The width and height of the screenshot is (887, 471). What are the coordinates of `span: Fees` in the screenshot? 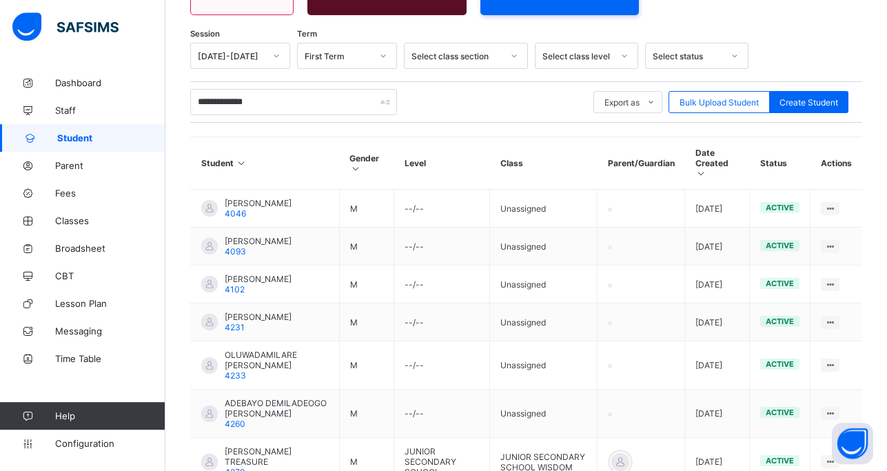 It's located at (110, 193).